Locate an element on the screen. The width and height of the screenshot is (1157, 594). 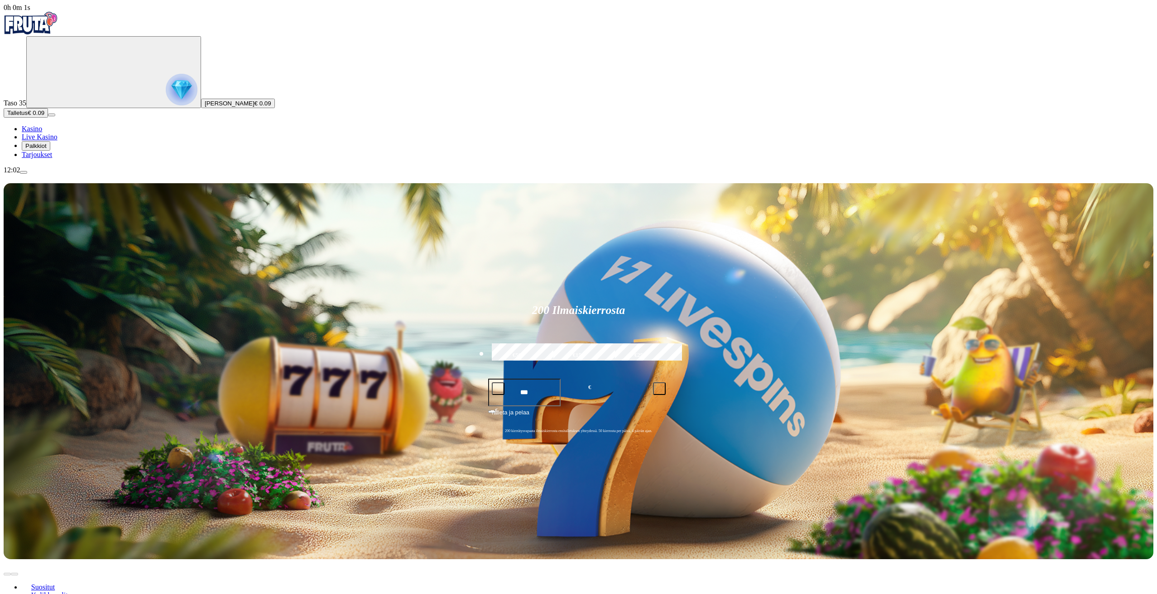
nav: Primary is located at coordinates (578, 85).